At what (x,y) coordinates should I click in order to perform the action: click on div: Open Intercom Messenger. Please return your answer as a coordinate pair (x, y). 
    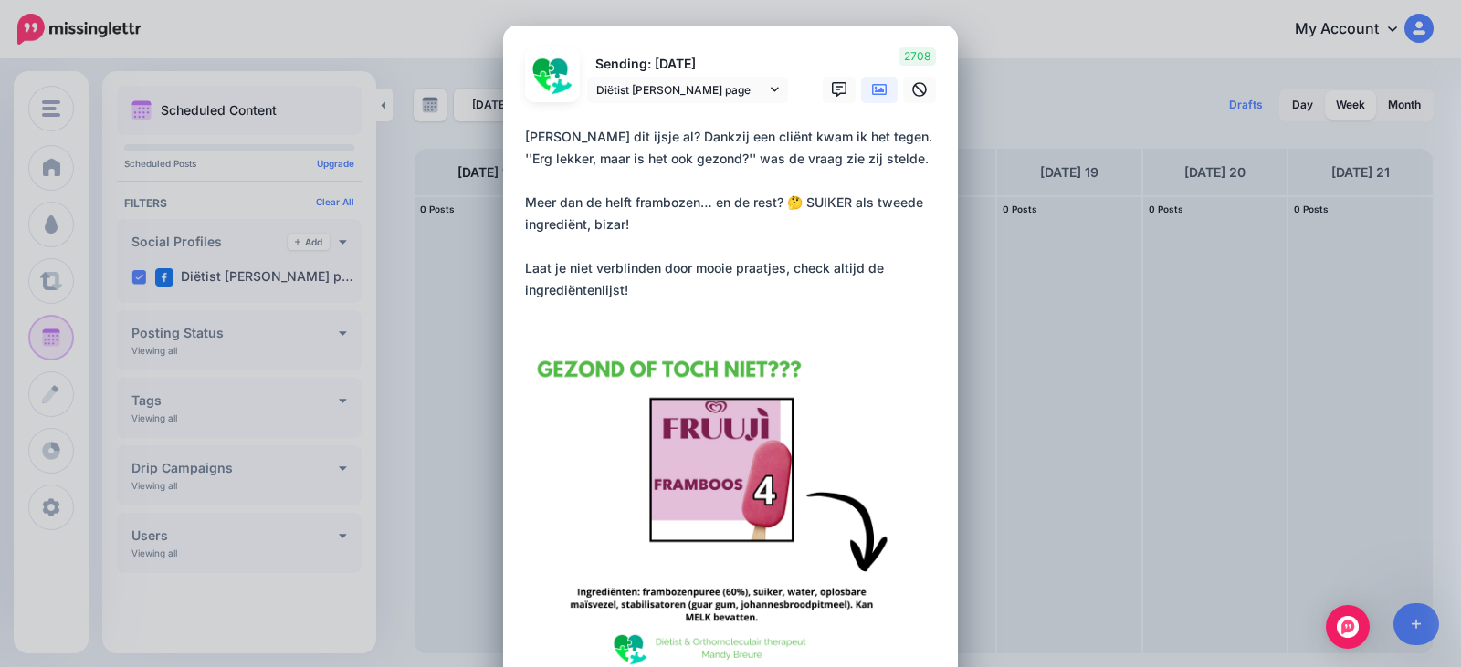
    Looking at the image, I should click on (1348, 627).